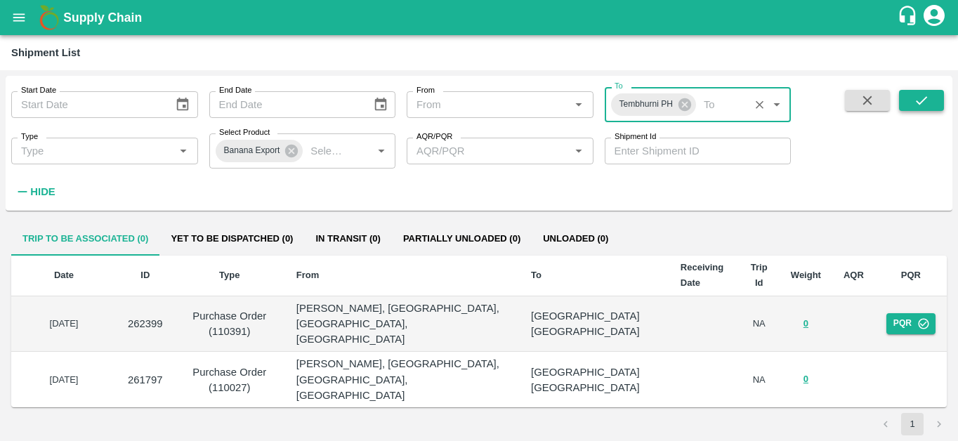 Image resolution: width=958 pixels, height=441 pixels. What do you see at coordinates (759, 105) in the screenshot?
I see `button: Clear` at bounding box center [759, 105].